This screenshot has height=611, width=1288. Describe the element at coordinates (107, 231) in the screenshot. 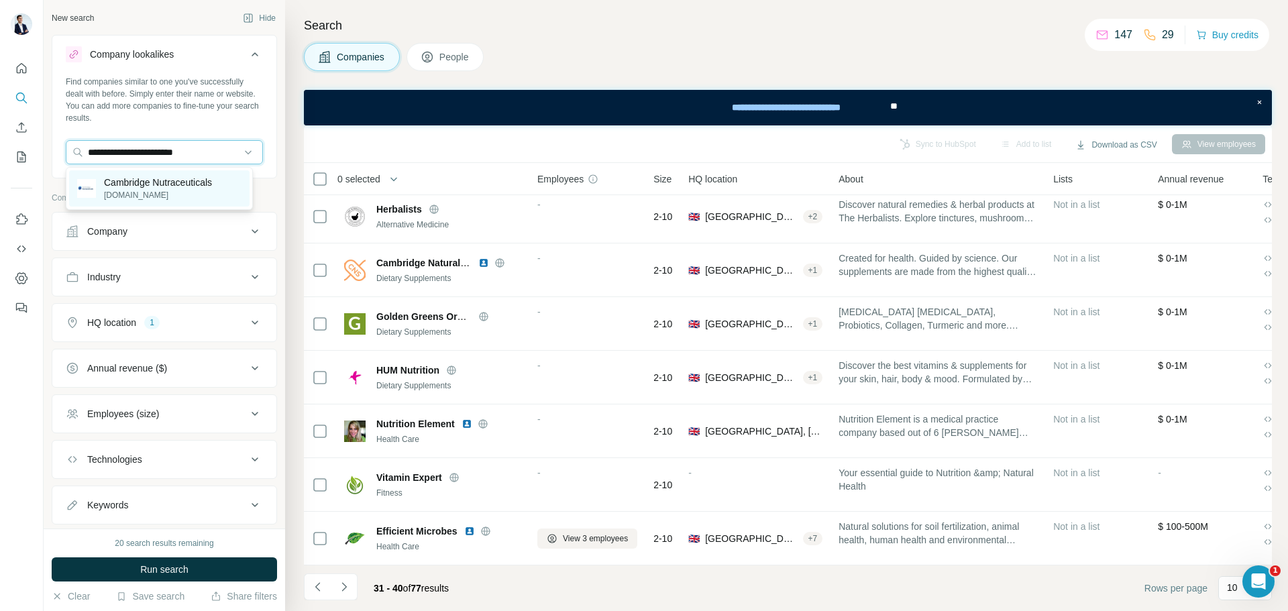

I see `div: Company` at that location.